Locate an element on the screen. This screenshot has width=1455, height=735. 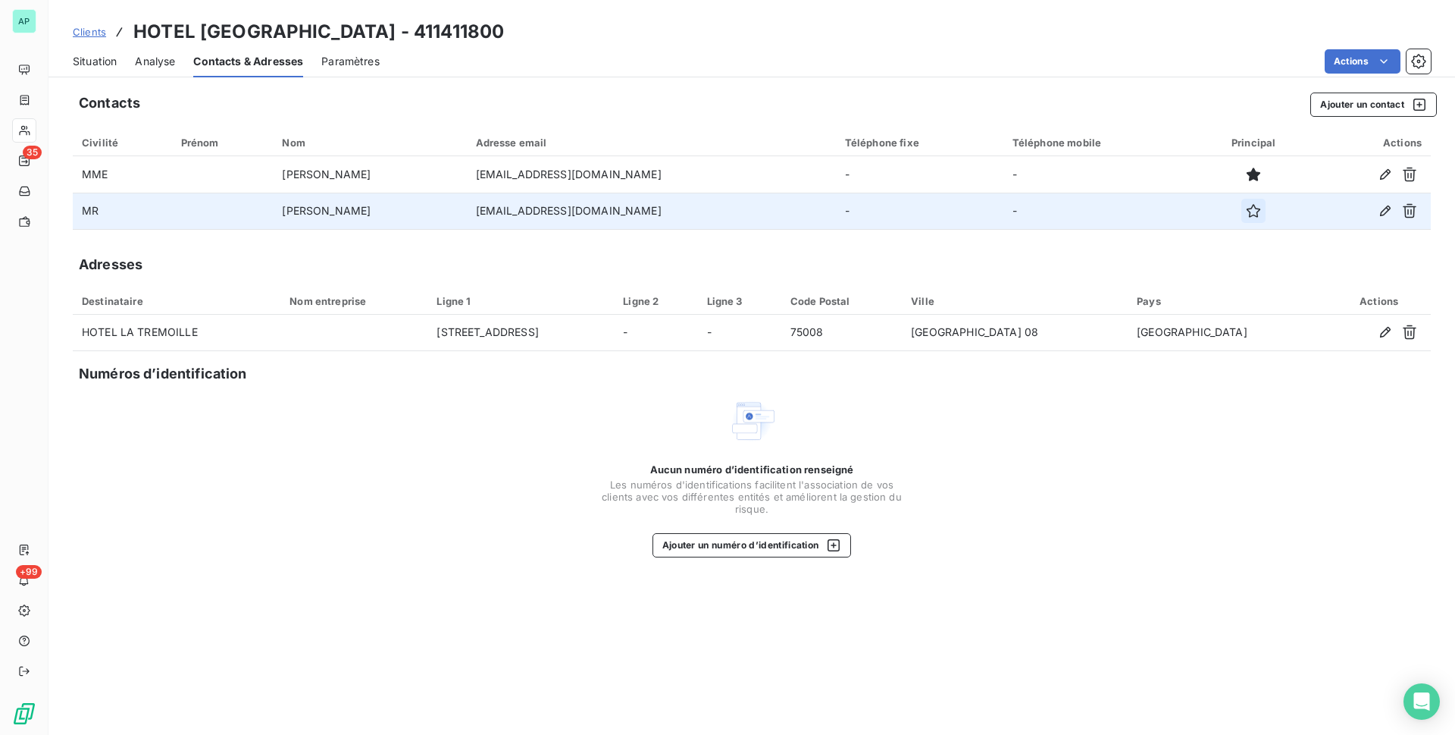
td: MR is located at coordinates (122, 211).